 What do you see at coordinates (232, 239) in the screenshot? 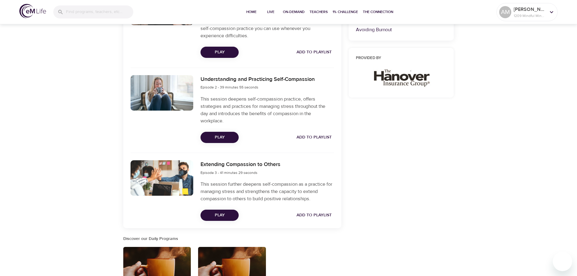
I see `h6: Discover our Daily Programs` at bounding box center [232, 239].